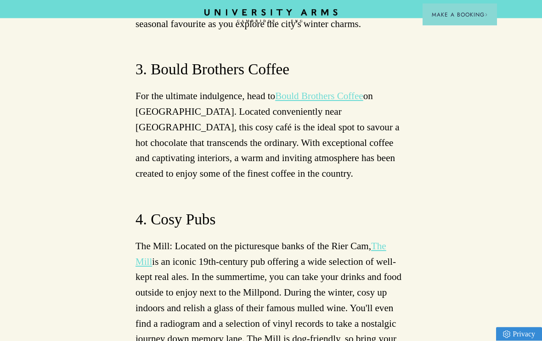  Describe the element at coordinates (261, 254) in the screenshot. I see `a: The Mill` at that location.